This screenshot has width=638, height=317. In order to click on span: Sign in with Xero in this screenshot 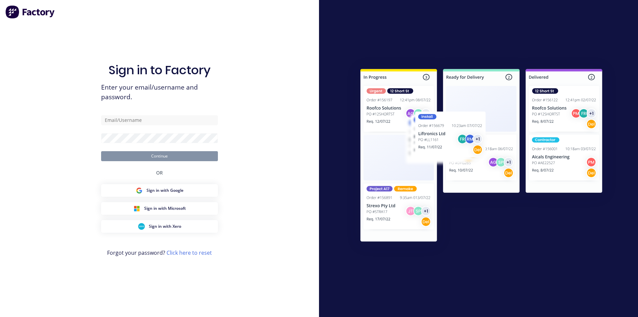, I will do `click(165, 227)`.